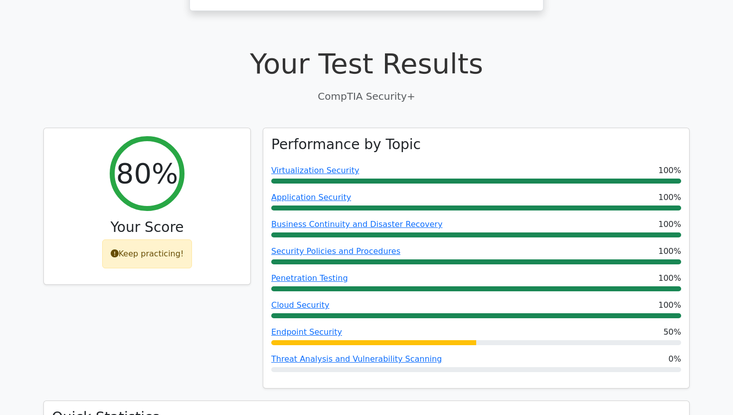 The image size is (733, 415). I want to click on a: Security Policies and Procedures, so click(335, 251).